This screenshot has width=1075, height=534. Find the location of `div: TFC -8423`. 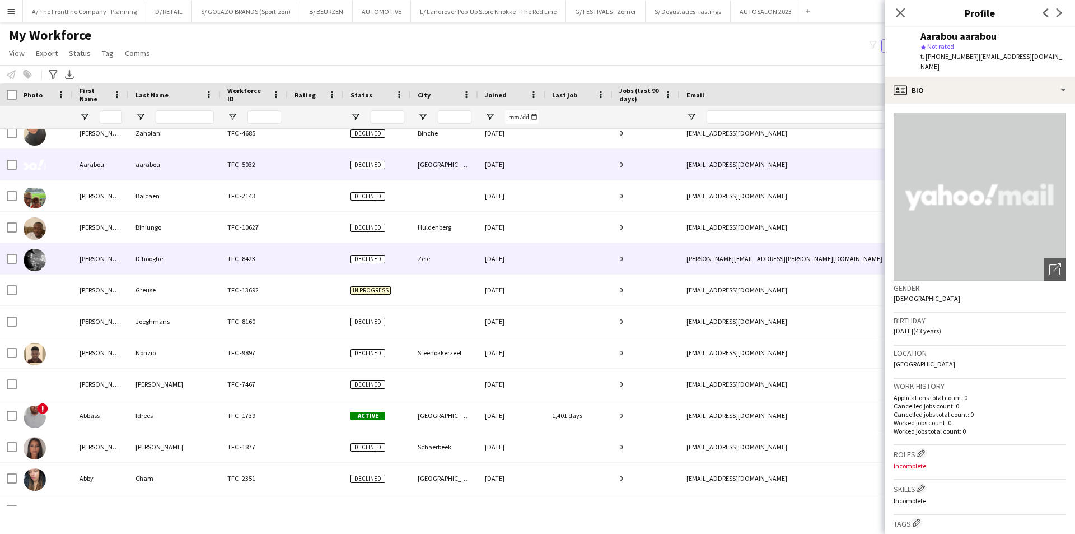

div: TFC -8423 is located at coordinates (254, 258).